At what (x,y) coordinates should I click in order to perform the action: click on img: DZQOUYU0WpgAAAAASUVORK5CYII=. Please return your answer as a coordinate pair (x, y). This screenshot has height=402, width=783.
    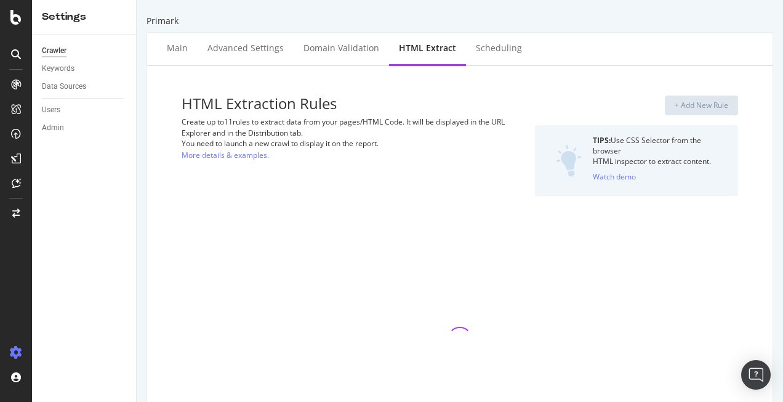
    Looking at the image, I should click on (569, 161).